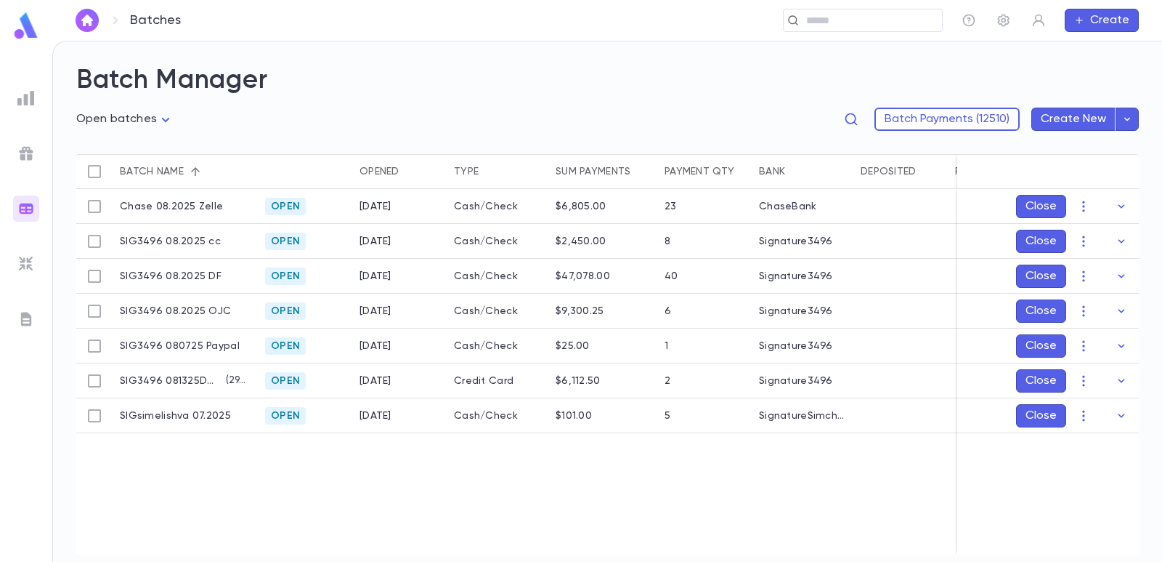  I want to click on img: logo, so click(26, 25).